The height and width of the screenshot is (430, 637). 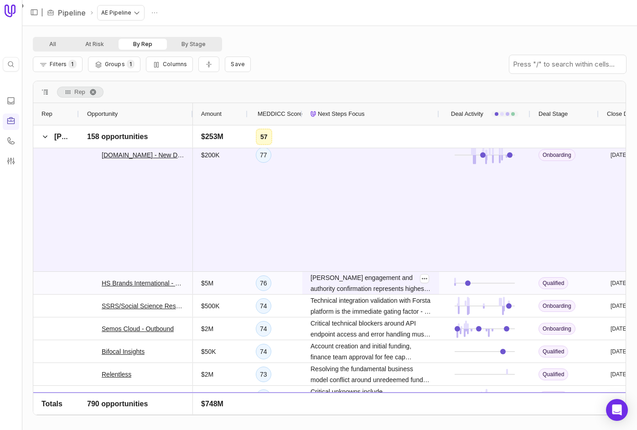 I want to click on span: $100K, so click(x=210, y=397).